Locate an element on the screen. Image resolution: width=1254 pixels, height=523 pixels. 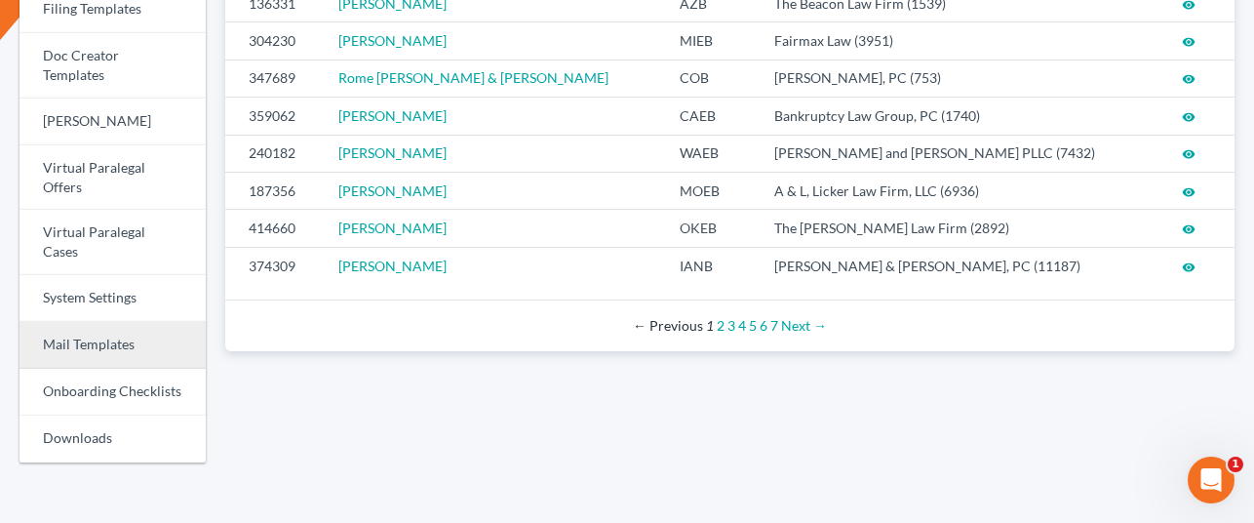
td: 187356 is located at coordinates (274, 191).